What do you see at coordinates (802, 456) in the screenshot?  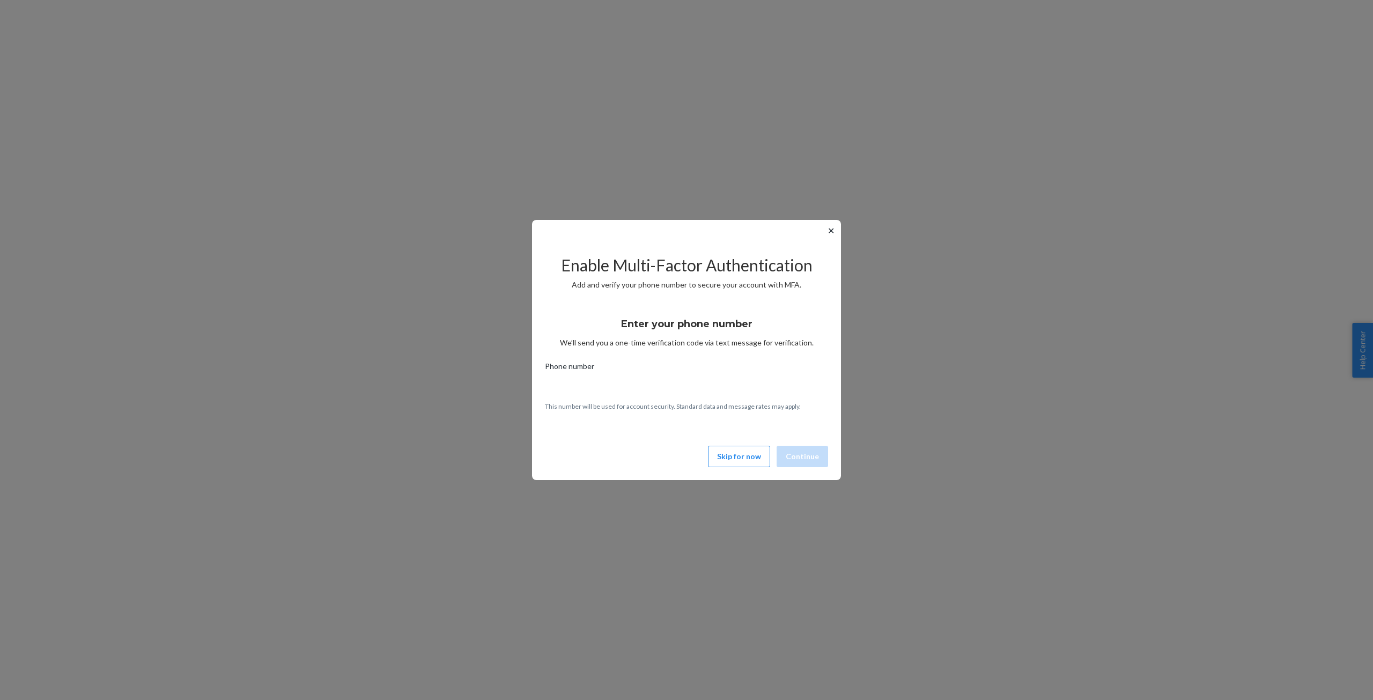 I see `button: Continue` at bounding box center [802, 456].